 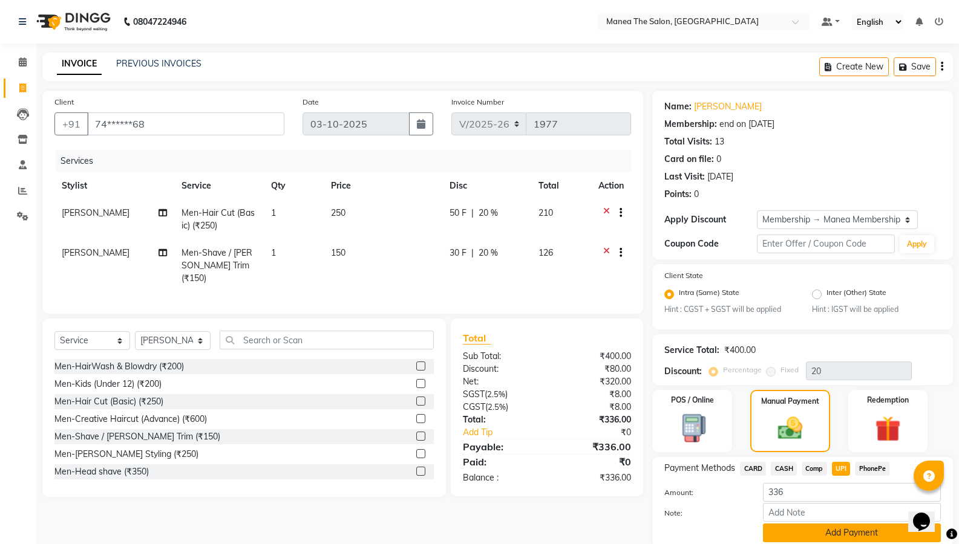 What do you see at coordinates (293, 186) in the screenshot?
I see `th: Qty` at bounding box center [293, 186].